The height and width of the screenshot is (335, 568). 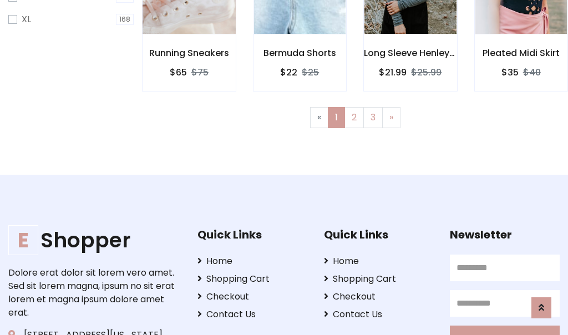 I want to click on h6: $35, so click(x=510, y=72).